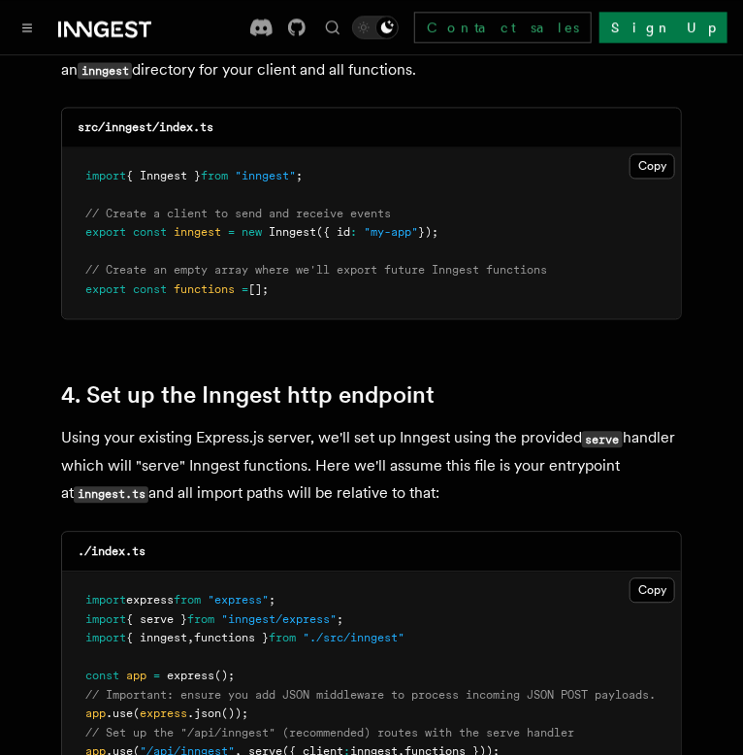 The height and width of the screenshot is (755, 743). What do you see at coordinates (204, 713) in the screenshot?
I see `span: .json` at bounding box center [204, 713].